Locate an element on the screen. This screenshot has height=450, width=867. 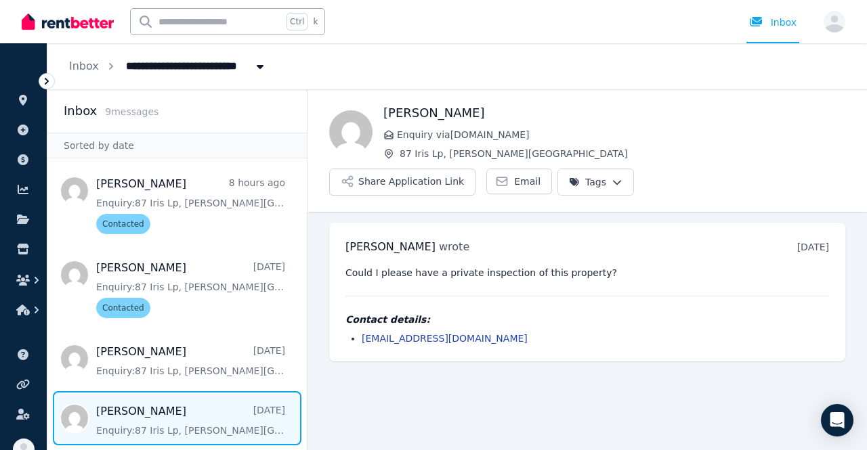
span: Ctrl is located at coordinates (297, 22).